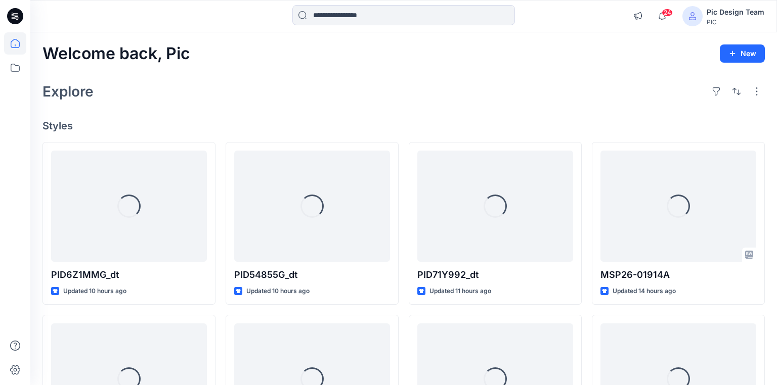 The width and height of the screenshot is (777, 385). What do you see at coordinates (312, 275) in the screenshot?
I see `p: PID54855G_dt` at bounding box center [312, 275].